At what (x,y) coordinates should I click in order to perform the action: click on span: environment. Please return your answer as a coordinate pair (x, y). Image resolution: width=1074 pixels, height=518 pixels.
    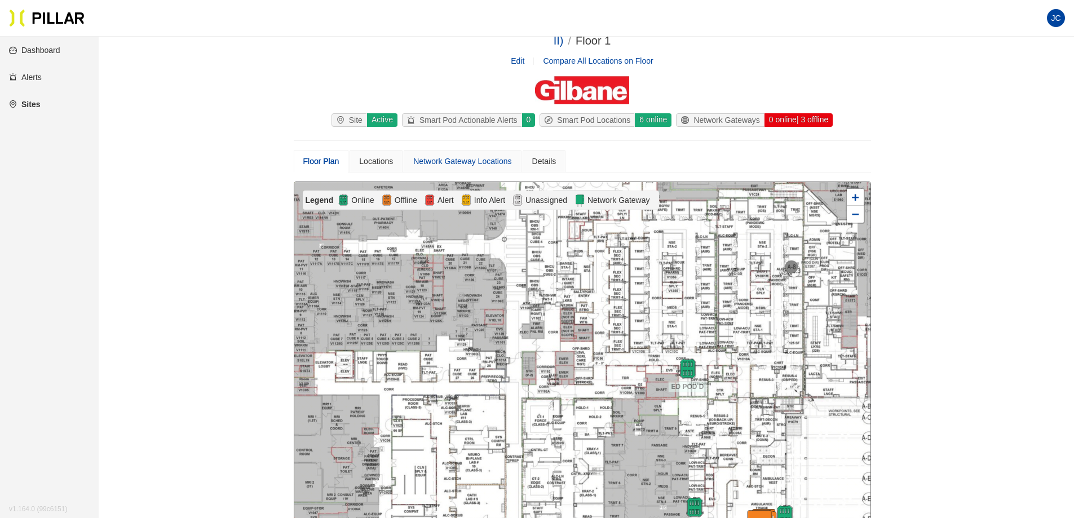
    Looking at the image, I should click on (343, 120).